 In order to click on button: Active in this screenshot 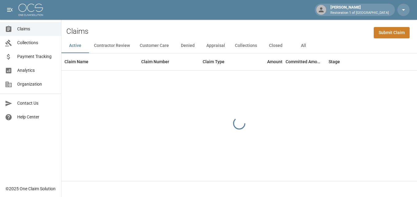, I will do `click(75, 46)`.